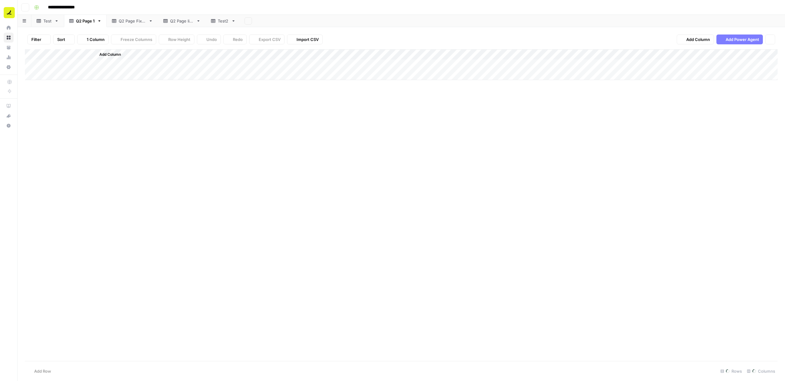 This screenshot has width=785, height=381. What do you see at coordinates (134, 39) in the screenshot?
I see `button: Freeze Columns` at bounding box center [134, 39].